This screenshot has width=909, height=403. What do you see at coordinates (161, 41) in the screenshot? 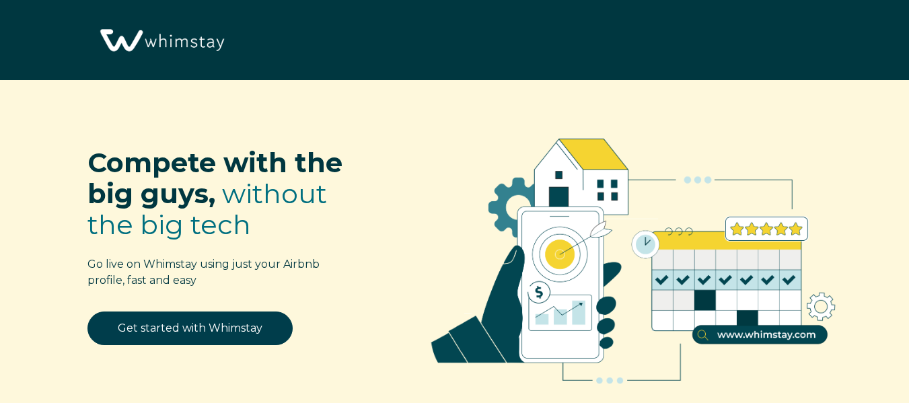
I see `img: Whimstay Logo-02 1` at bounding box center [161, 41].